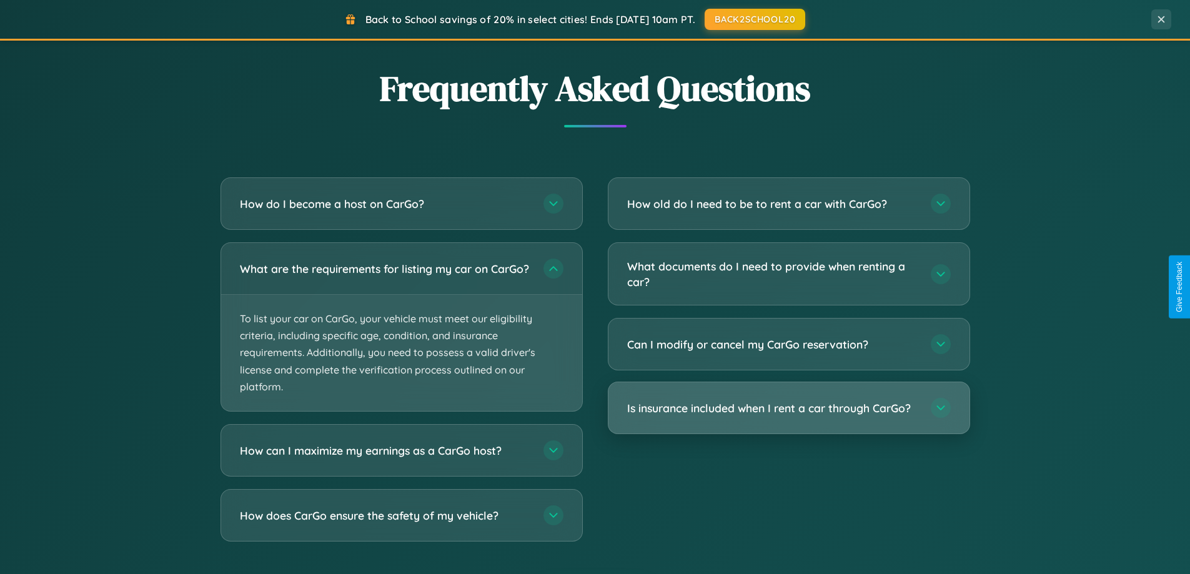 This screenshot has height=574, width=1190. I want to click on h3: How can I maximize my earnings as a CarGo host?, so click(385, 450).